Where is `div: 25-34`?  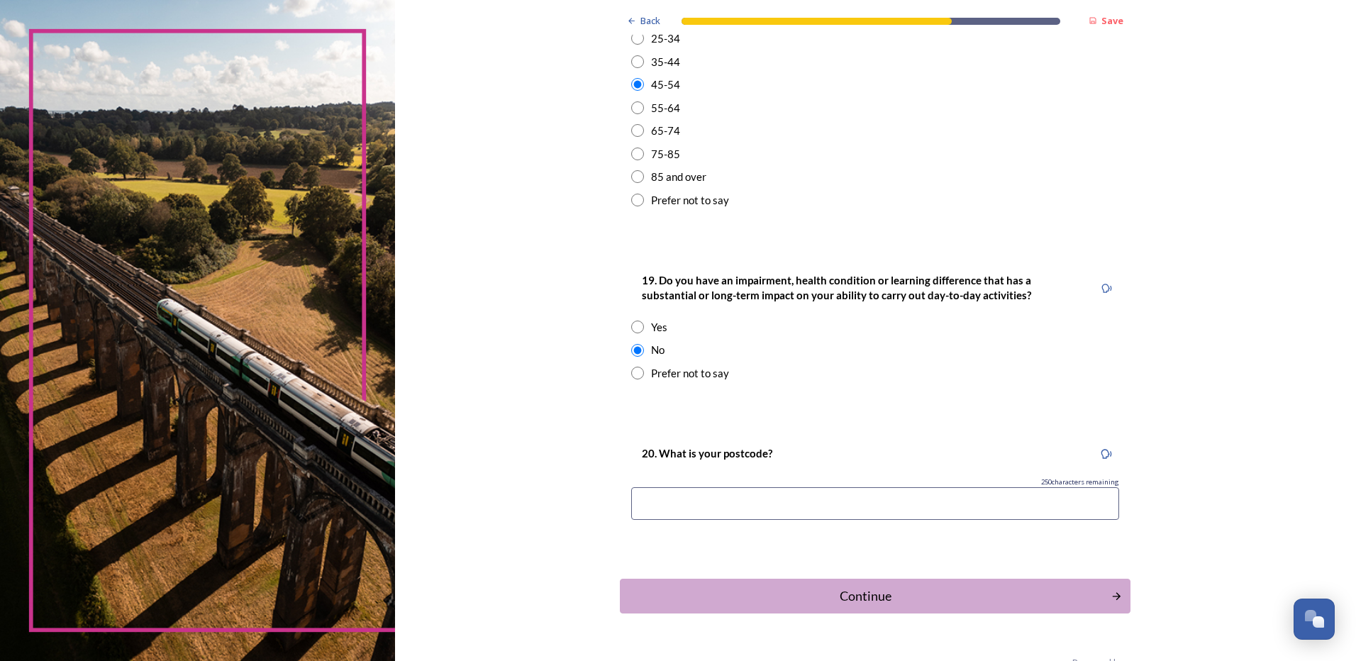 div: 25-34 is located at coordinates (665, 38).